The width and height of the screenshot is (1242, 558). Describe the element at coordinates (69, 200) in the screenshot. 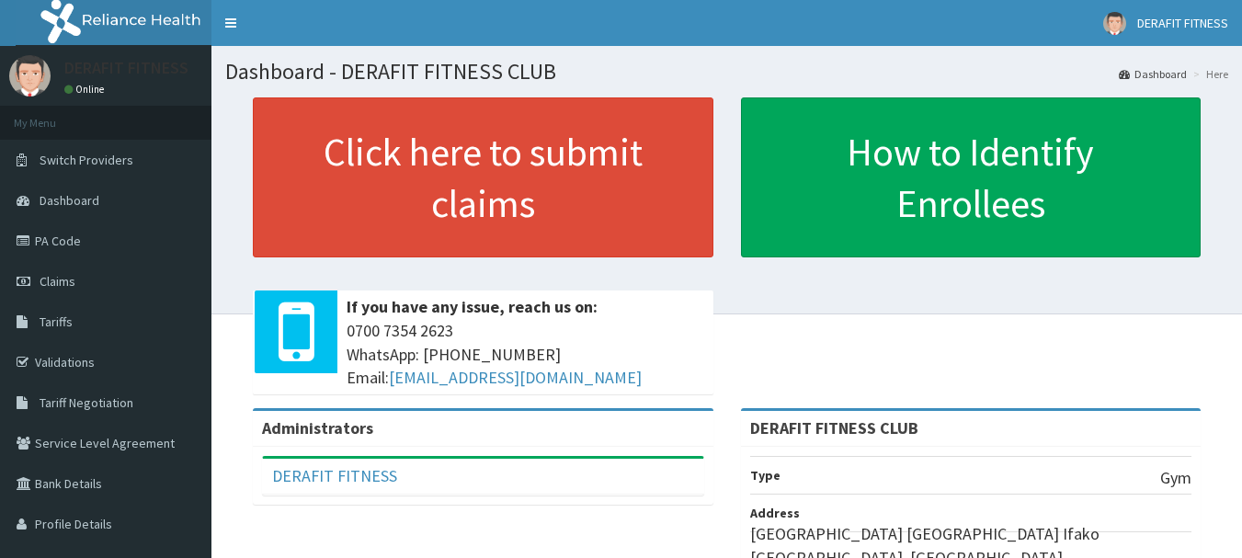

I see `span: Dashboard` at that location.